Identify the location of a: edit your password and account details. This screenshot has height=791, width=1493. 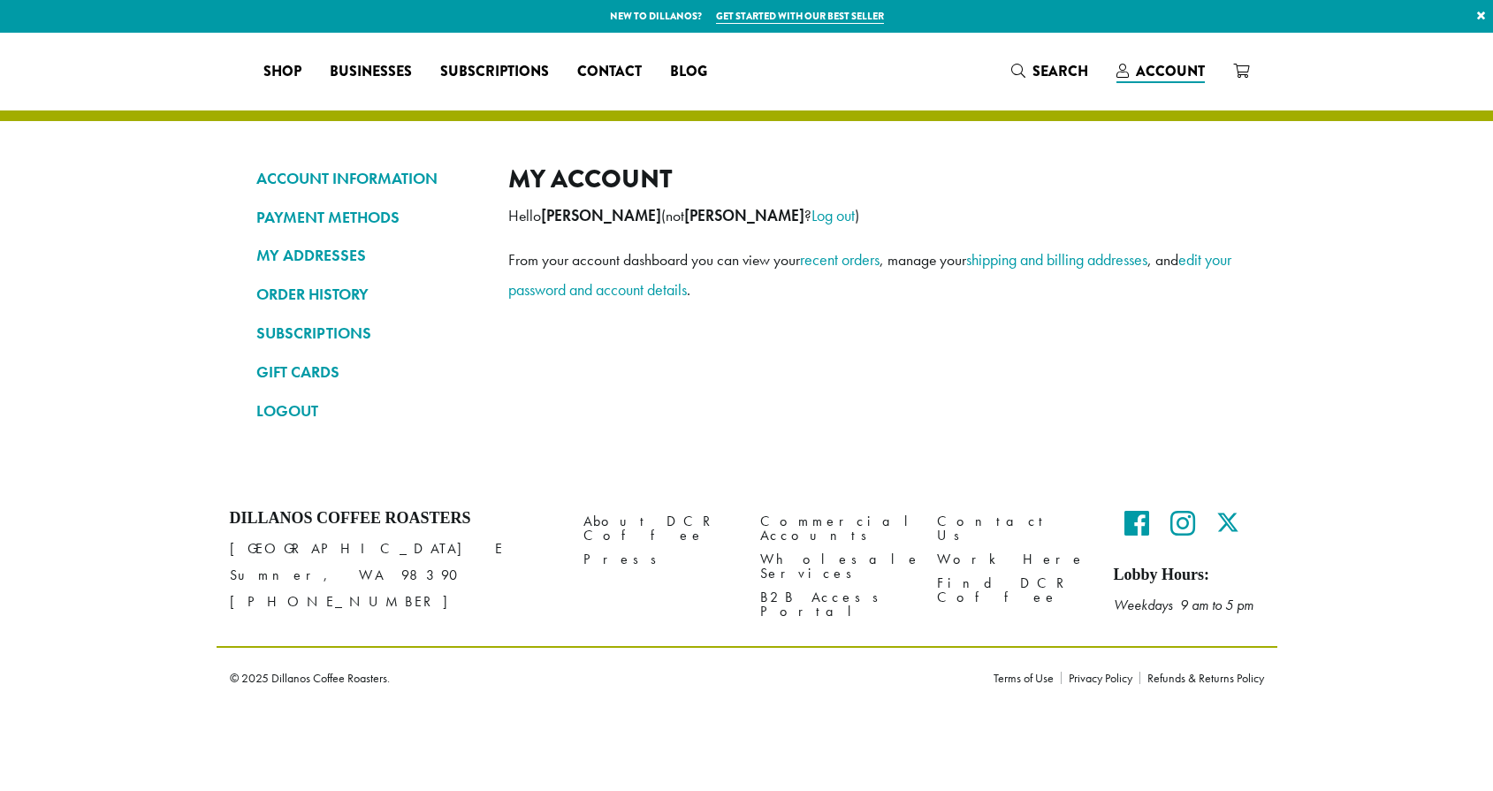
(870, 274).